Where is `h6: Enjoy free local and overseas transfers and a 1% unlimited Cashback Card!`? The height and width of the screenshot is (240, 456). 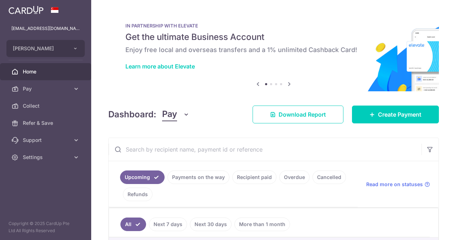
h6: Enjoy free local and overseas transfers and a 1% unlimited Cashback Card! is located at coordinates (273, 50).